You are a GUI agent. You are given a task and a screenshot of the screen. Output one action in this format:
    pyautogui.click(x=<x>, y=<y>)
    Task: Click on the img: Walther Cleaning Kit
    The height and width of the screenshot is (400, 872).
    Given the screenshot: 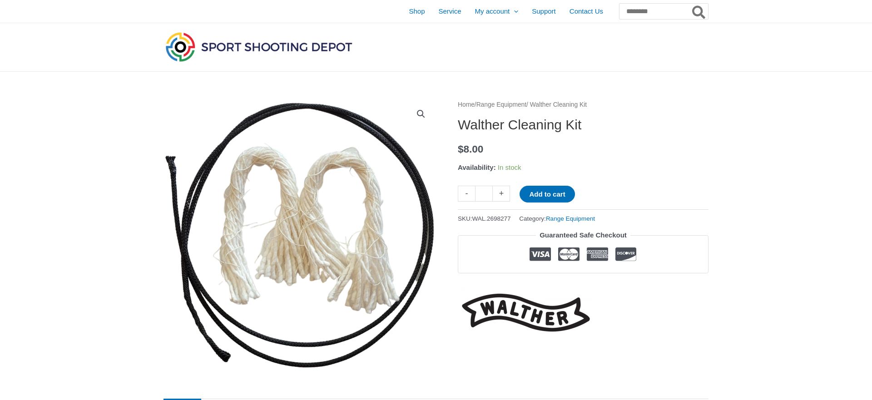 What is the action you would take?
    pyautogui.click(x=300, y=235)
    